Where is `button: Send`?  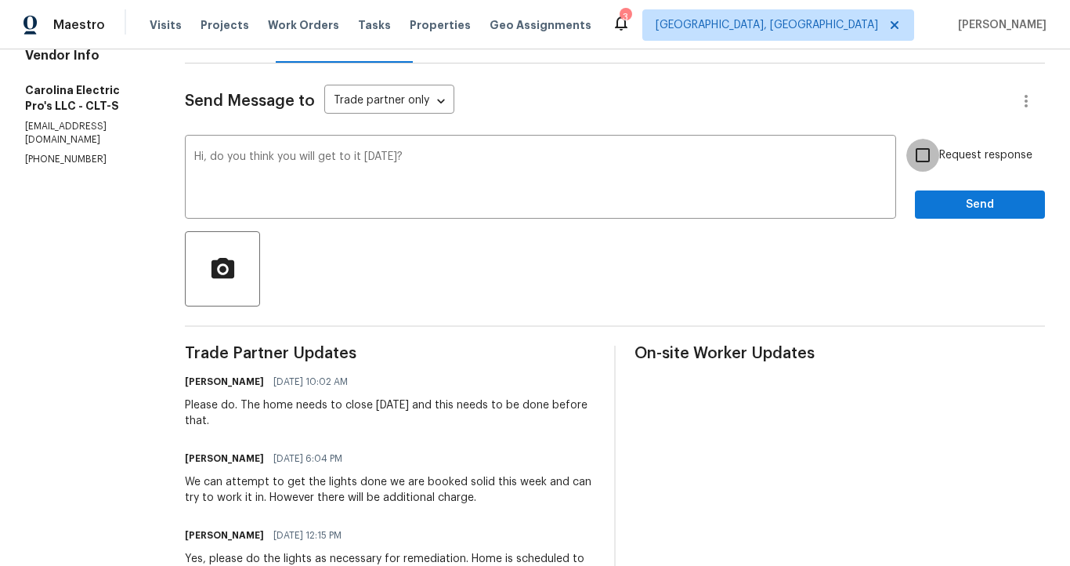 button: Send is located at coordinates (980, 205).